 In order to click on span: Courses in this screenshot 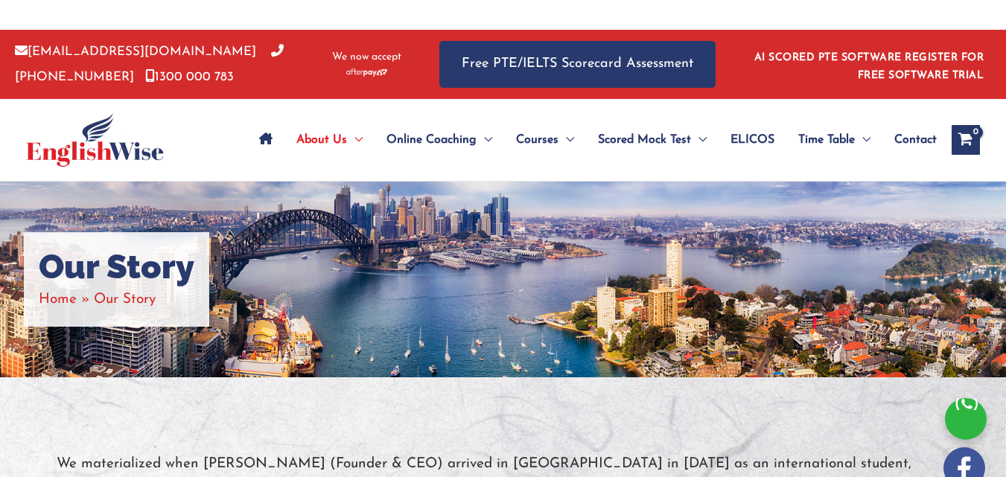, I will do `click(537, 140)`.